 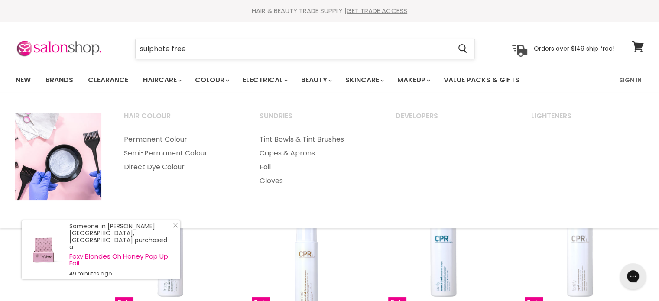 I want to click on a: Direct Dye Colour, so click(x=180, y=167).